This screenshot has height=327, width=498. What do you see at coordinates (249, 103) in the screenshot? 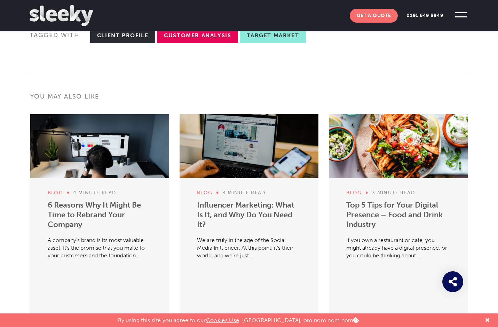
I see `h3: You May Also Like` at bounding box center [249, 103].